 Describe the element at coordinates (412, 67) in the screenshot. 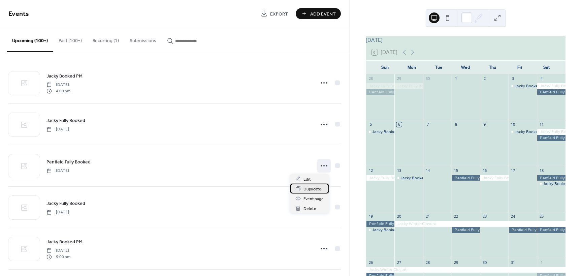

I see `div: Mon` at that location.